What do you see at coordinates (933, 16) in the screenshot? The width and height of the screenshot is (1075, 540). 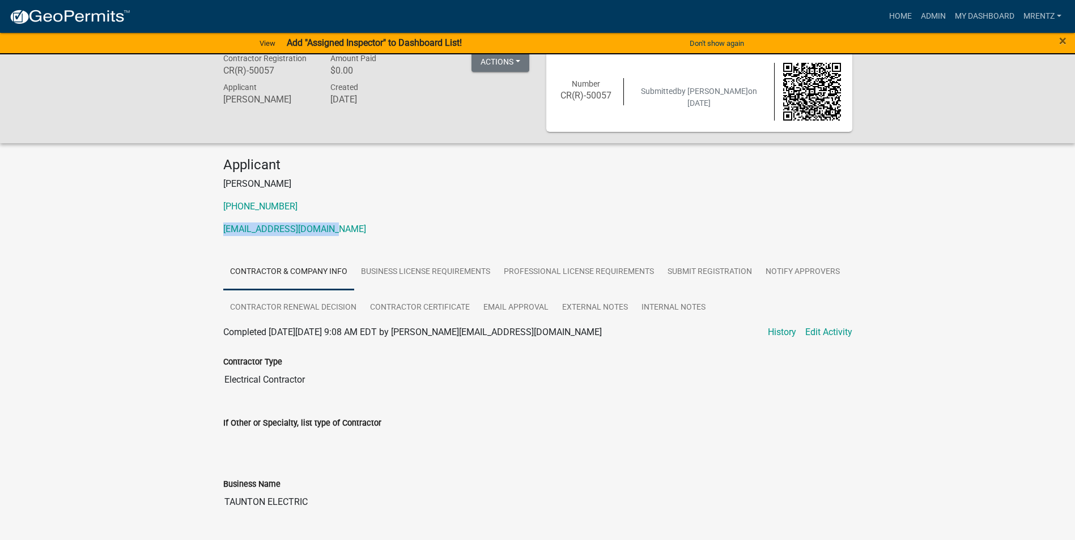 I see `a: Admin` at bounding box center [933, 16].